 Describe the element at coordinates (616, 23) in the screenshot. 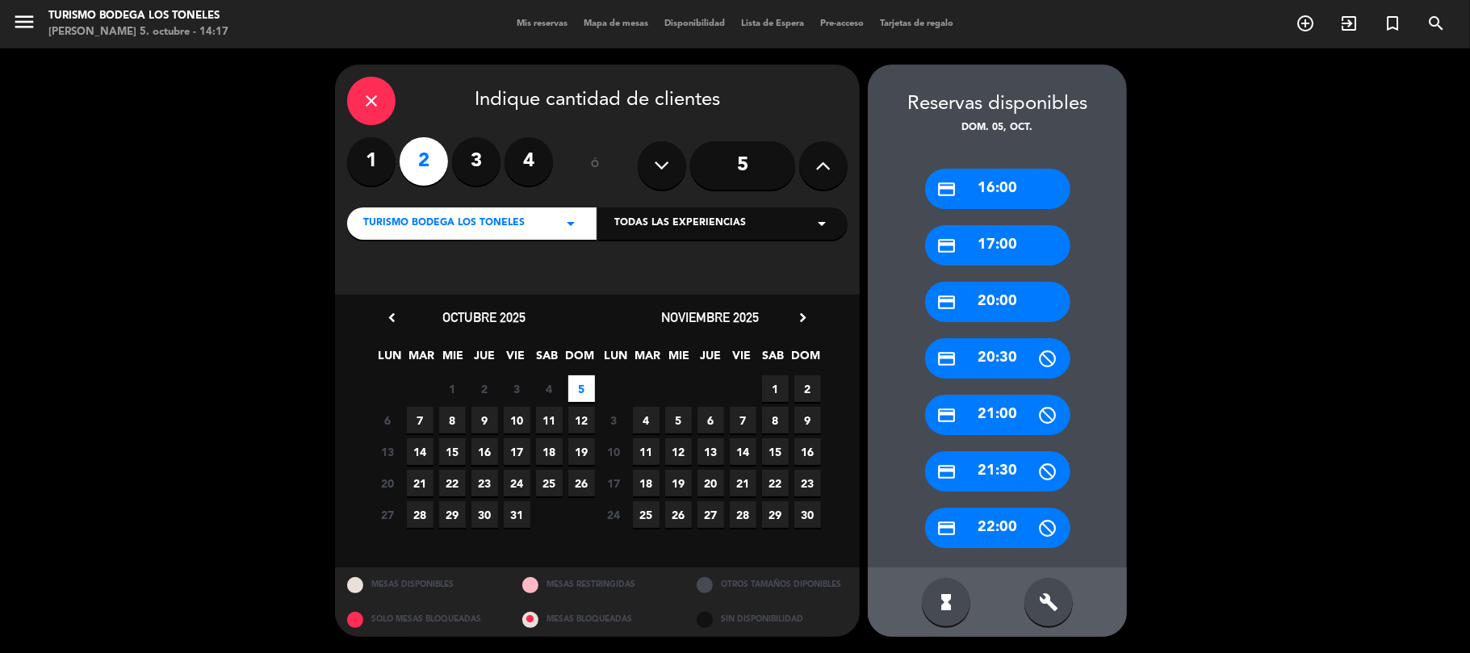

I see `span: Mapa de mesas` at that location.